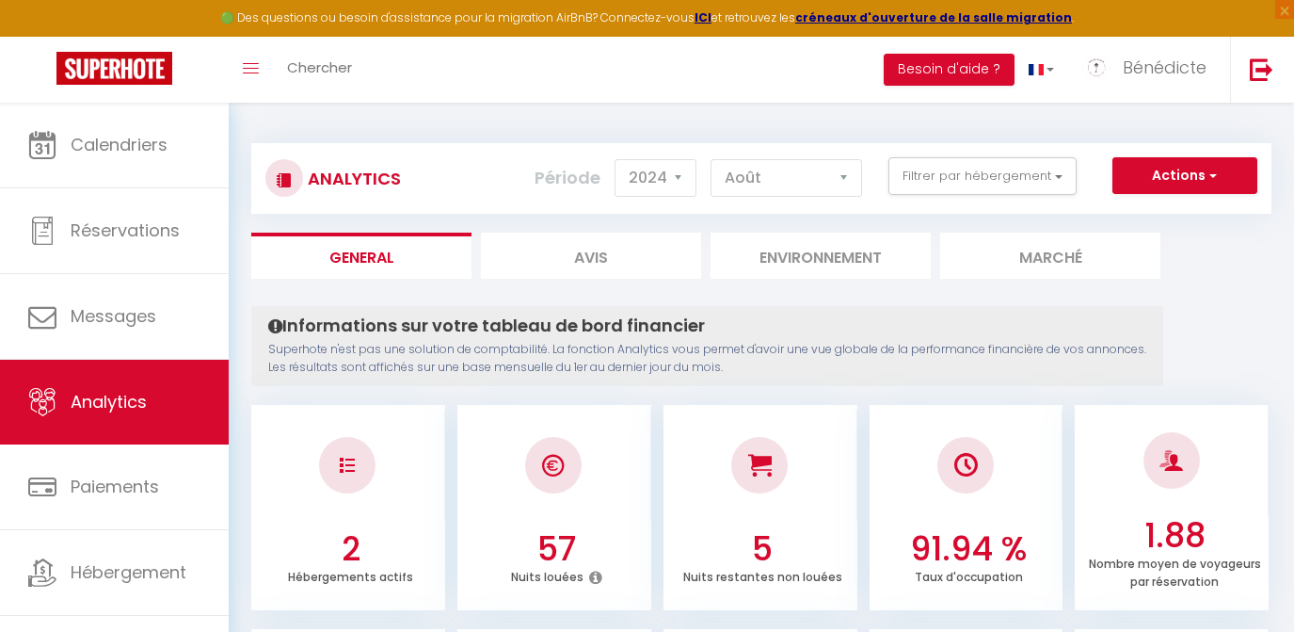  What do you see at coordinates (125, 230) in the screenshot?
I see `span: Réservations` at bounding box center [125, 230].